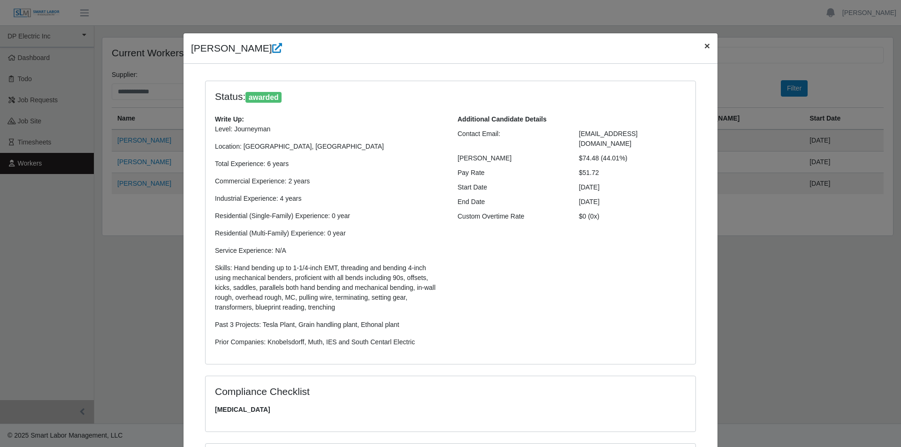 The width and height of the screenshot is (901, 447). I want to click on div: $51.72, so click(633, 173).